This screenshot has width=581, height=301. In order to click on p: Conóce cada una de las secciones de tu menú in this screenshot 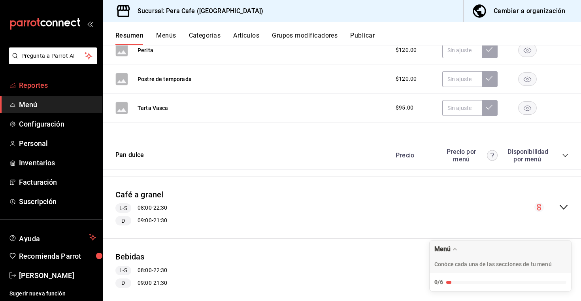, I will do `click(493, 264)`.